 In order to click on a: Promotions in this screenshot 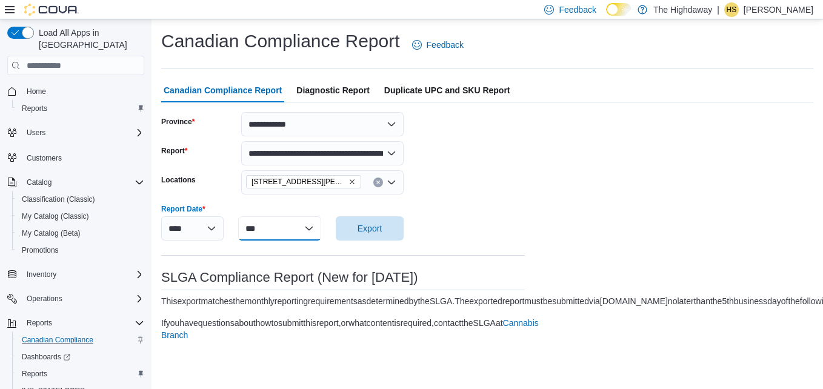, I will do `click(40, 250)`.